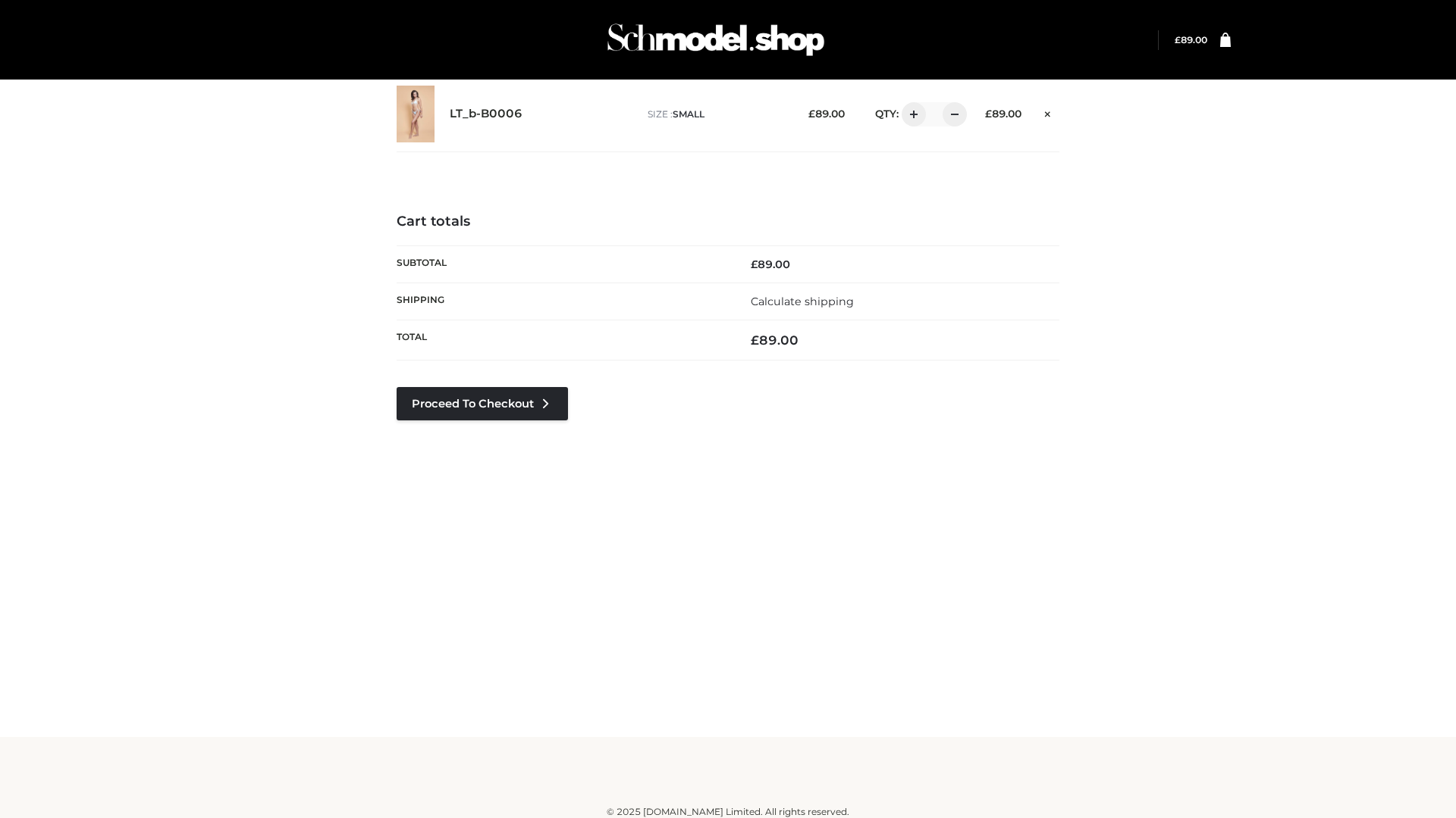  Describe the element at coordinates (689, 113) in the screenshot. I see `span: SMALL` at that location.